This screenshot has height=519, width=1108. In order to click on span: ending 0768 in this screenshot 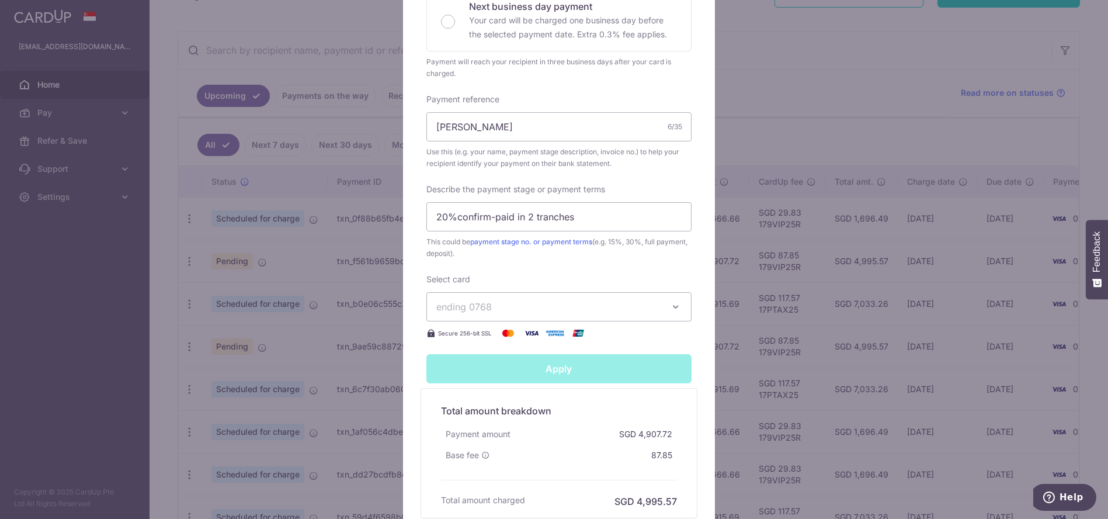, I will do `click(464, 307)`.